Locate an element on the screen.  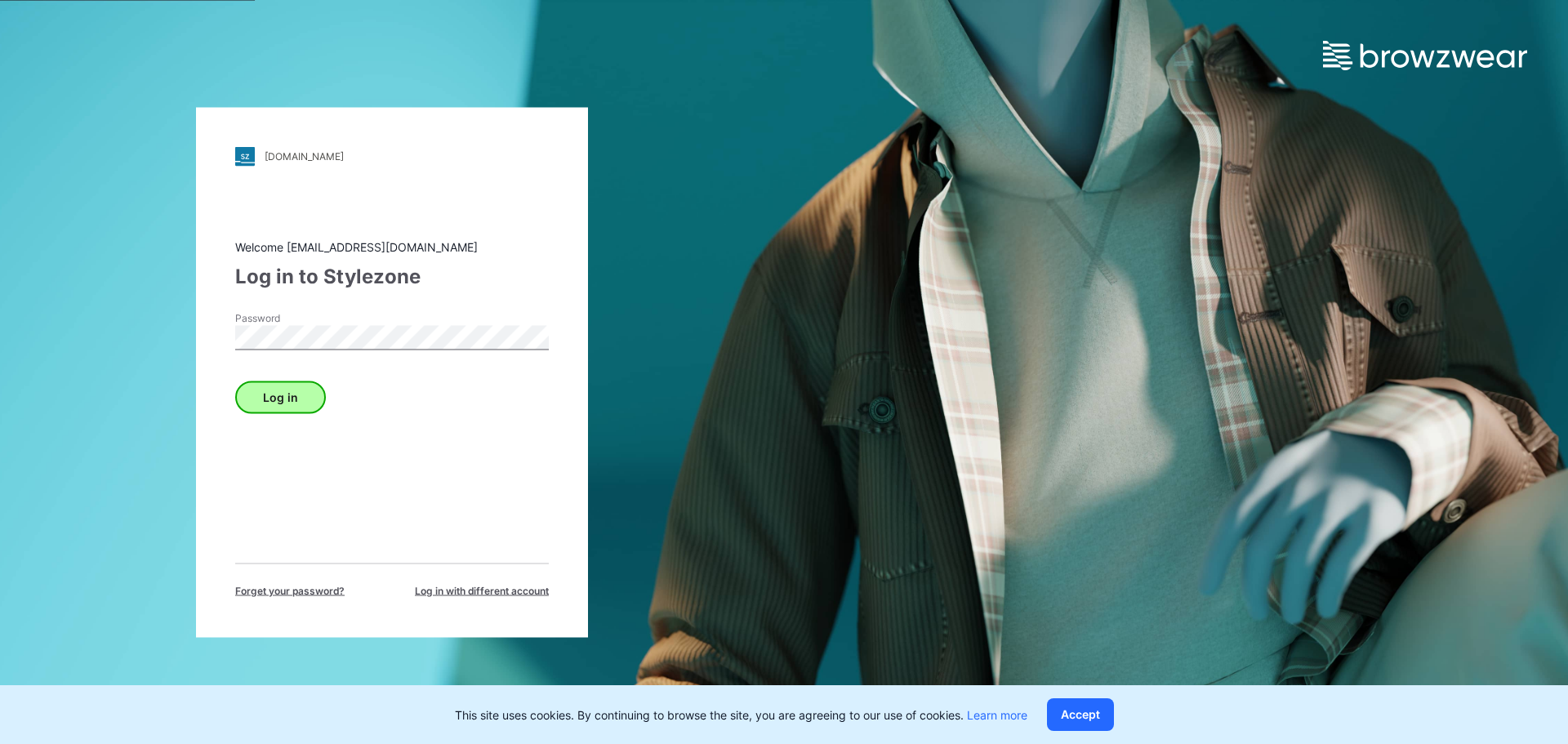
button: Log in is located at coordinates (280, 397).